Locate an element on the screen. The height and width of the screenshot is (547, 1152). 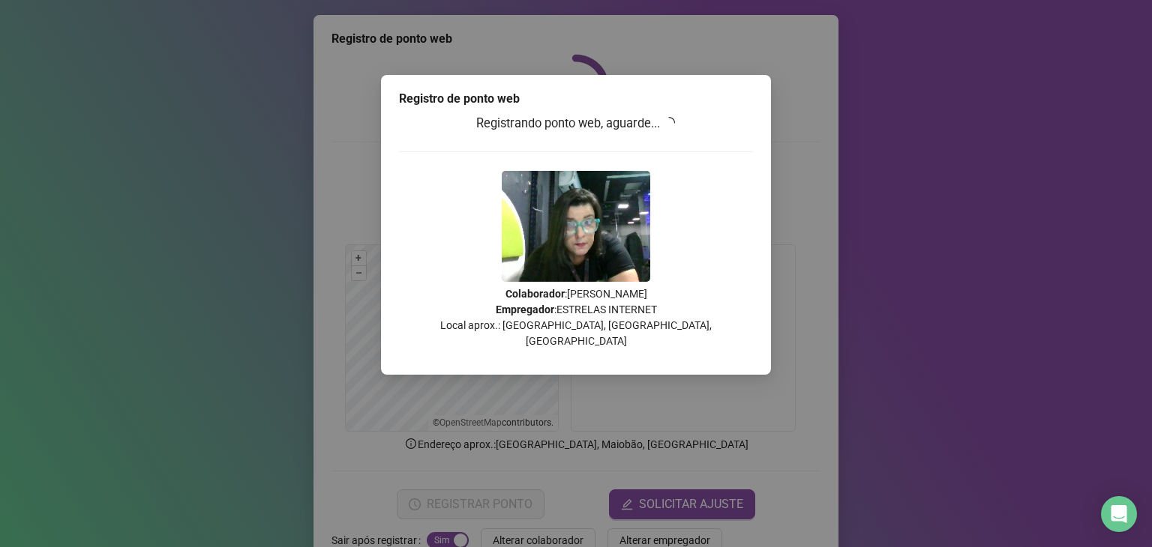
div: Open Intercom Messenger is located at coordinates (1119, 514).